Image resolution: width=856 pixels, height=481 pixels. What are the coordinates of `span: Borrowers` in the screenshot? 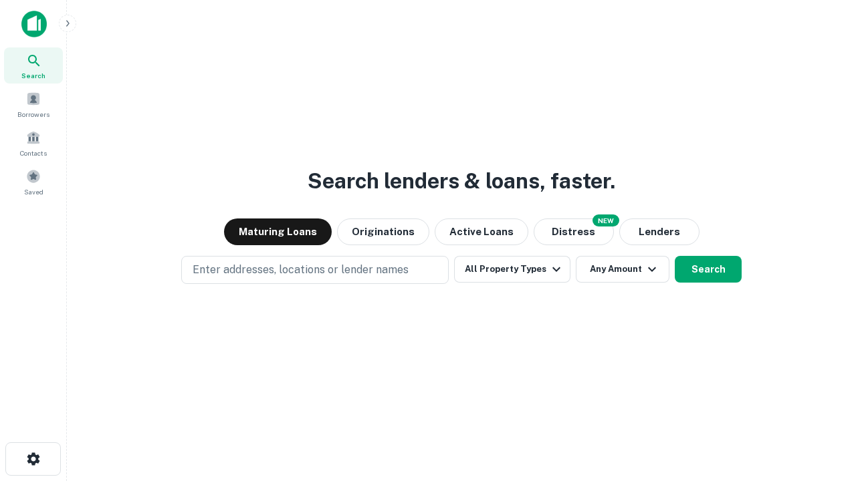 It's located at (33, 114).